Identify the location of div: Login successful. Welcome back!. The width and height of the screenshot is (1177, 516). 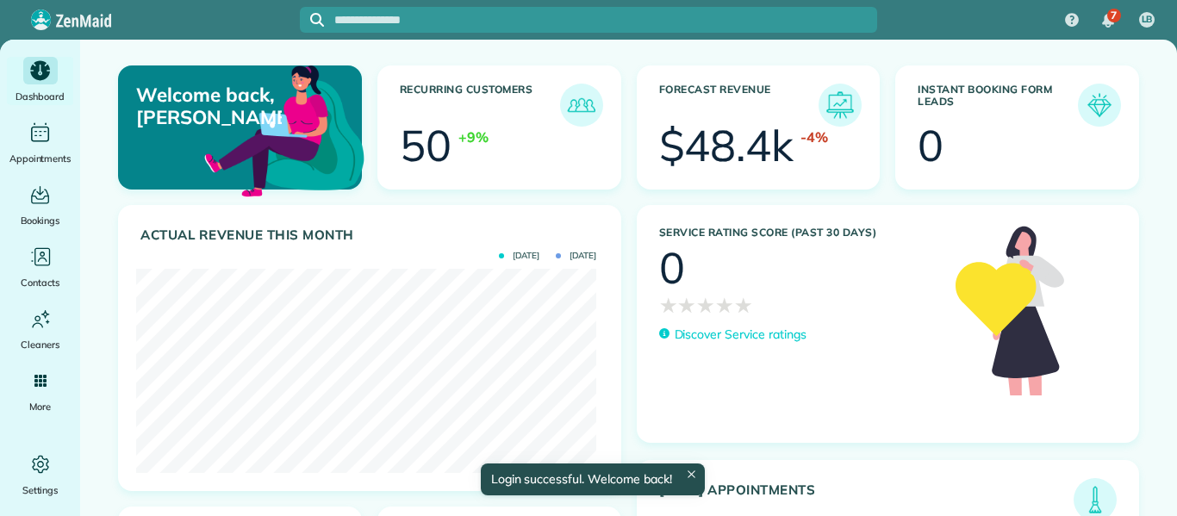
(592, 479).